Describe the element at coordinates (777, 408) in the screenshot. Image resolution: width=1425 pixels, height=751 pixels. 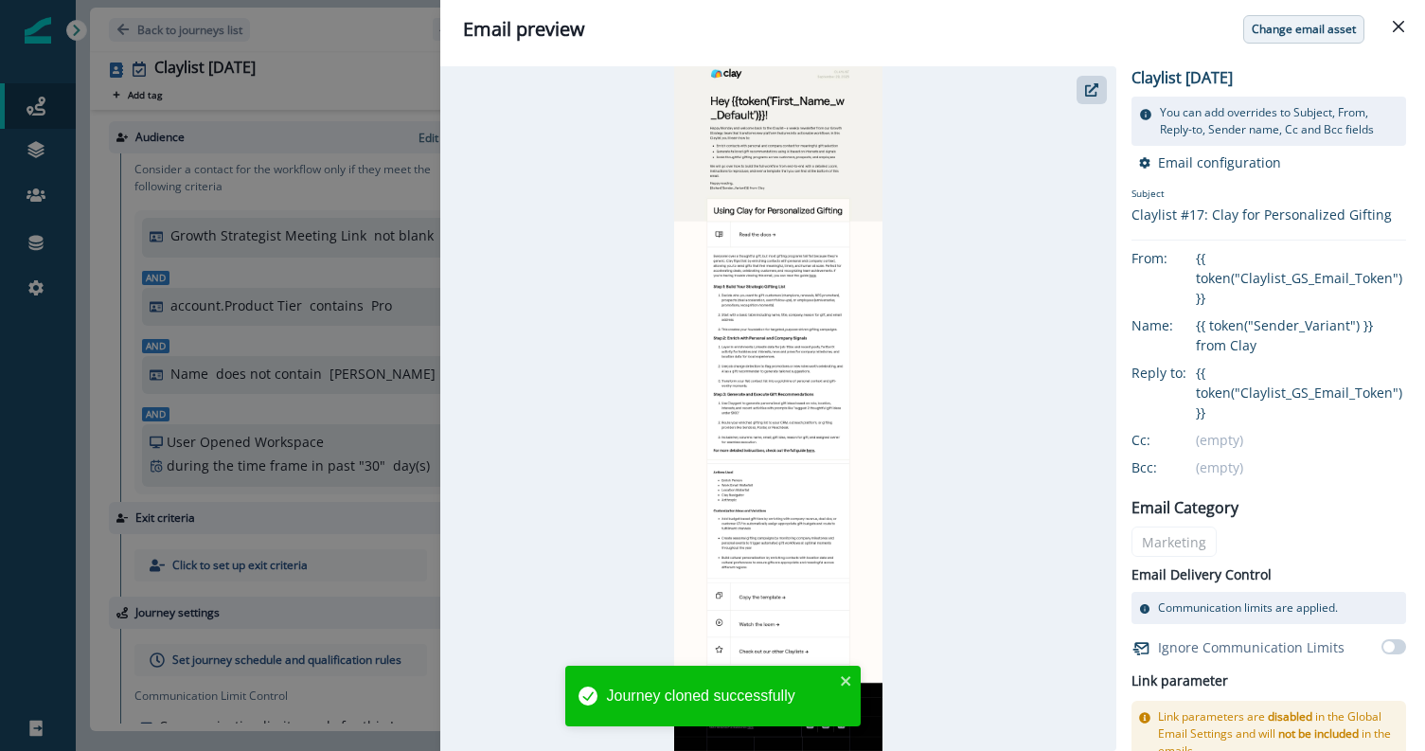
I see `img: email asset unavailable` at that location.